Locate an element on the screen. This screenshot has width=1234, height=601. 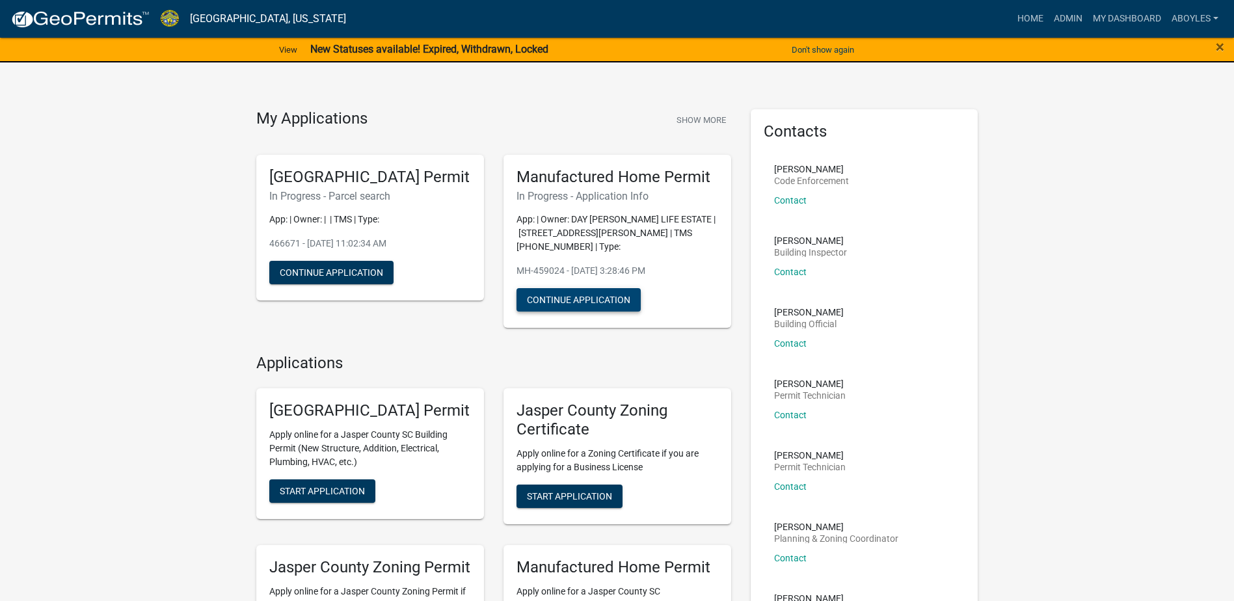
button: Don't show again is located at coordinates (823, 49).